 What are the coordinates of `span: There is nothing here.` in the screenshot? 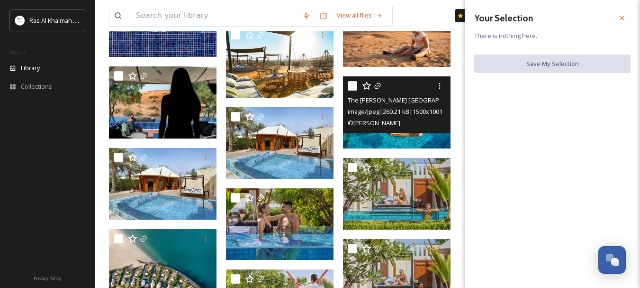 It's located at (552, 36).